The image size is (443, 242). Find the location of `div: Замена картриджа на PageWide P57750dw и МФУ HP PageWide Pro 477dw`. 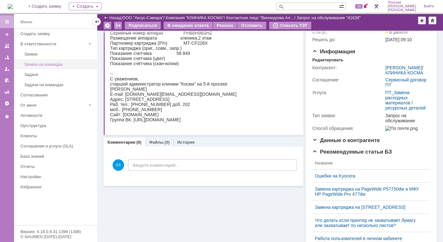

div: Замена картриджа на PageWide P57750dw и МФУ HP PageWide Pro 477dw is located at coordinates (369, 191).